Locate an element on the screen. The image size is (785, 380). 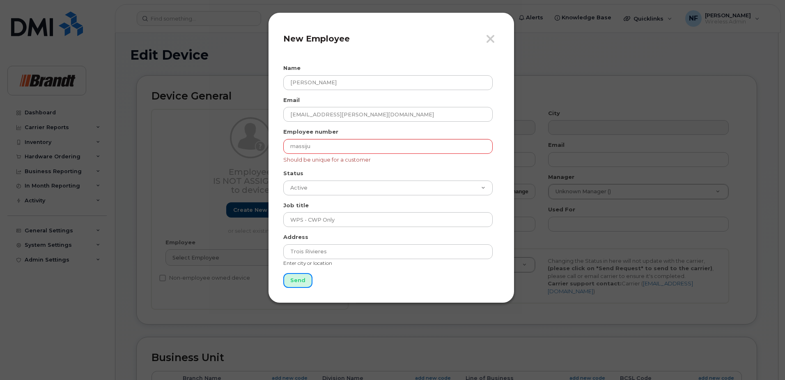
span: Should be unique for a customer is located at coordinates (388, 159).